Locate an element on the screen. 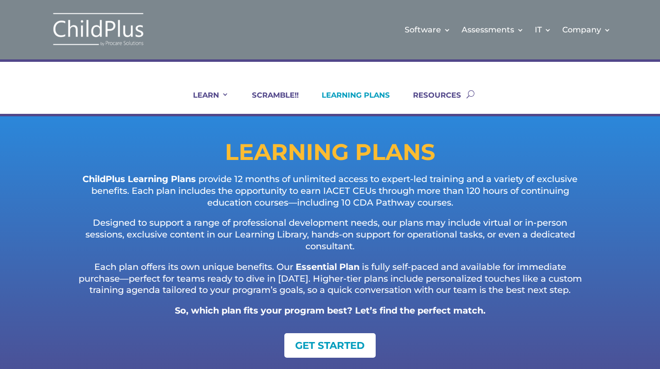 Image resolution: width=660 pixels, height=369 pixels. strong: Essential Plan is located at coordinates (327, 267).